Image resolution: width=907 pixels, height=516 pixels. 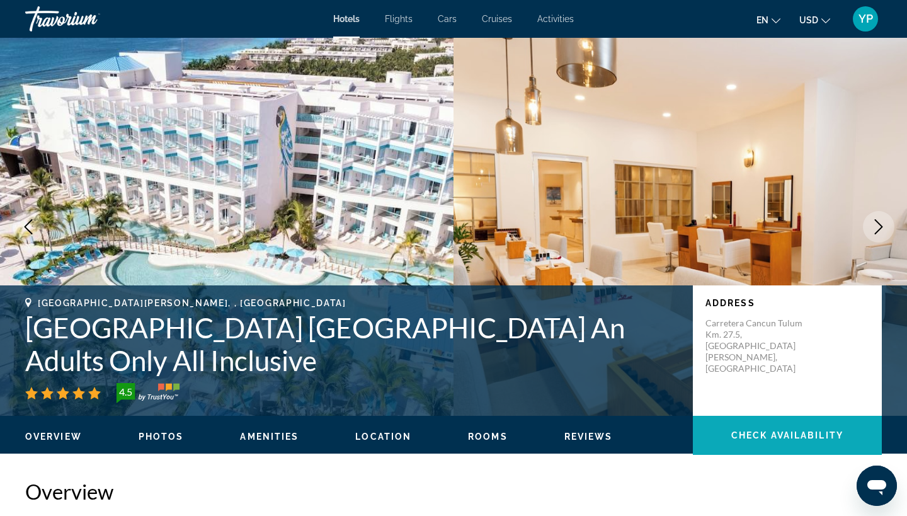 What do you see at coordinates (865, 19) in the screenshot?
I see `button: User Menu` at bounding box center [865, 19].